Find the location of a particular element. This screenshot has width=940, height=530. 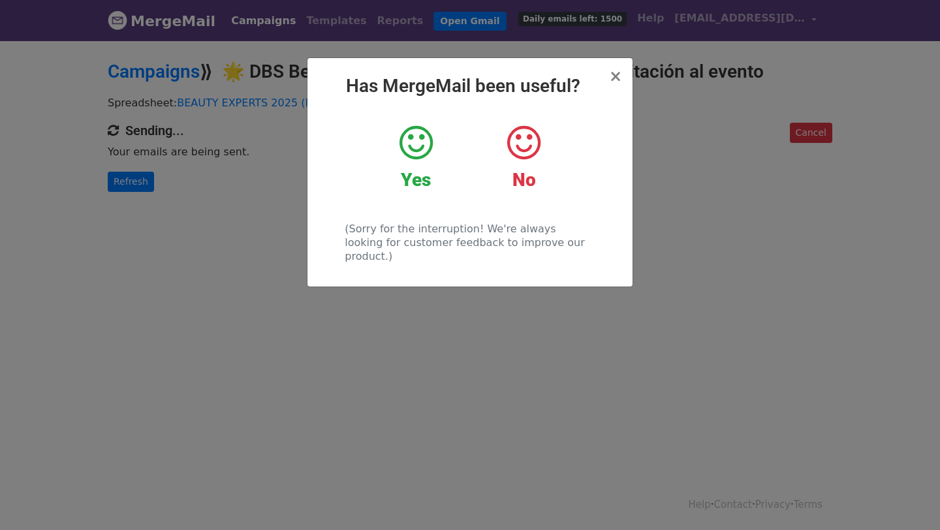

strong: Yes is located at coordinates (416, 180).